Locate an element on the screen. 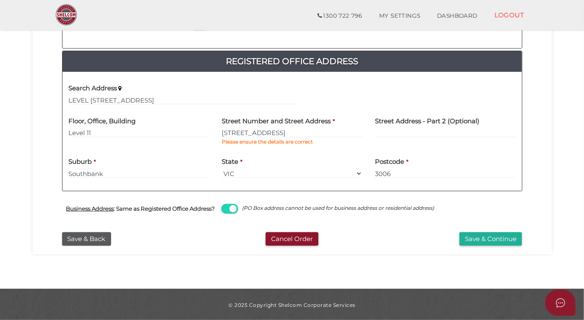 The height and width of the screenshot is (320, 584). h4: Search Address is located at coordinates (93, 88).